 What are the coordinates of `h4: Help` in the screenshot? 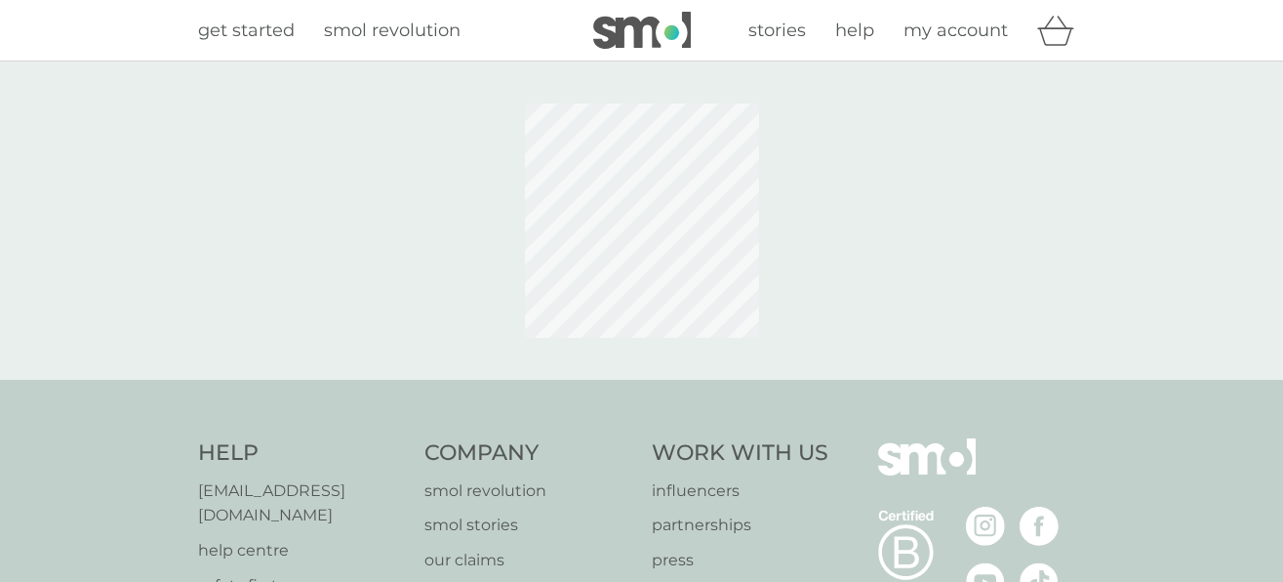 It's located at (302, 453).